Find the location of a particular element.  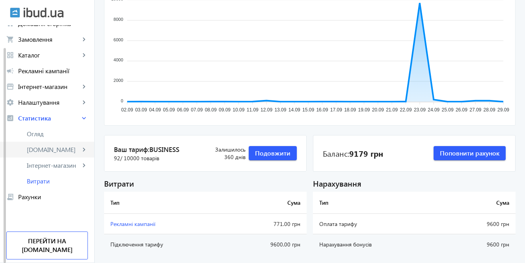

div: Баланс: is located at coordinates (352, 153).